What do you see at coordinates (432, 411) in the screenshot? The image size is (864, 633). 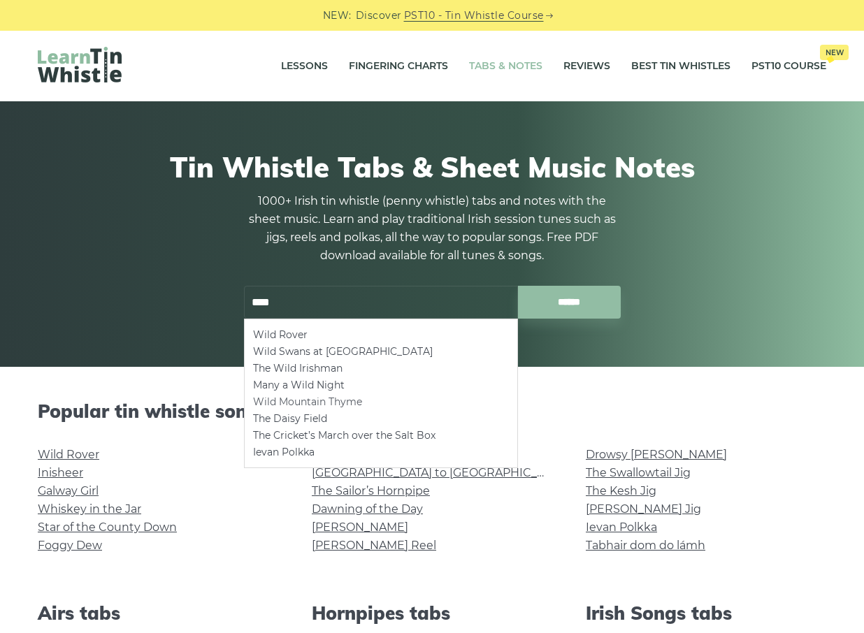 I see `h2: Popular tin whistle songs & tunes` at bounding box center [432, 411].